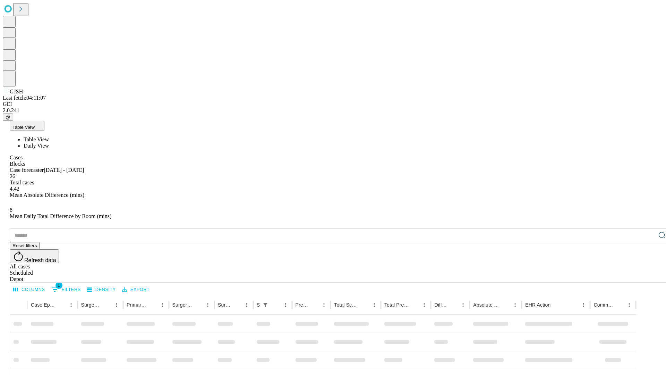 The image size is (666, 375). Describe the element at coordinates (60, 216) in the screenshot. I see `span: Mean Daily Total Difference by Room (mins)` at that location.